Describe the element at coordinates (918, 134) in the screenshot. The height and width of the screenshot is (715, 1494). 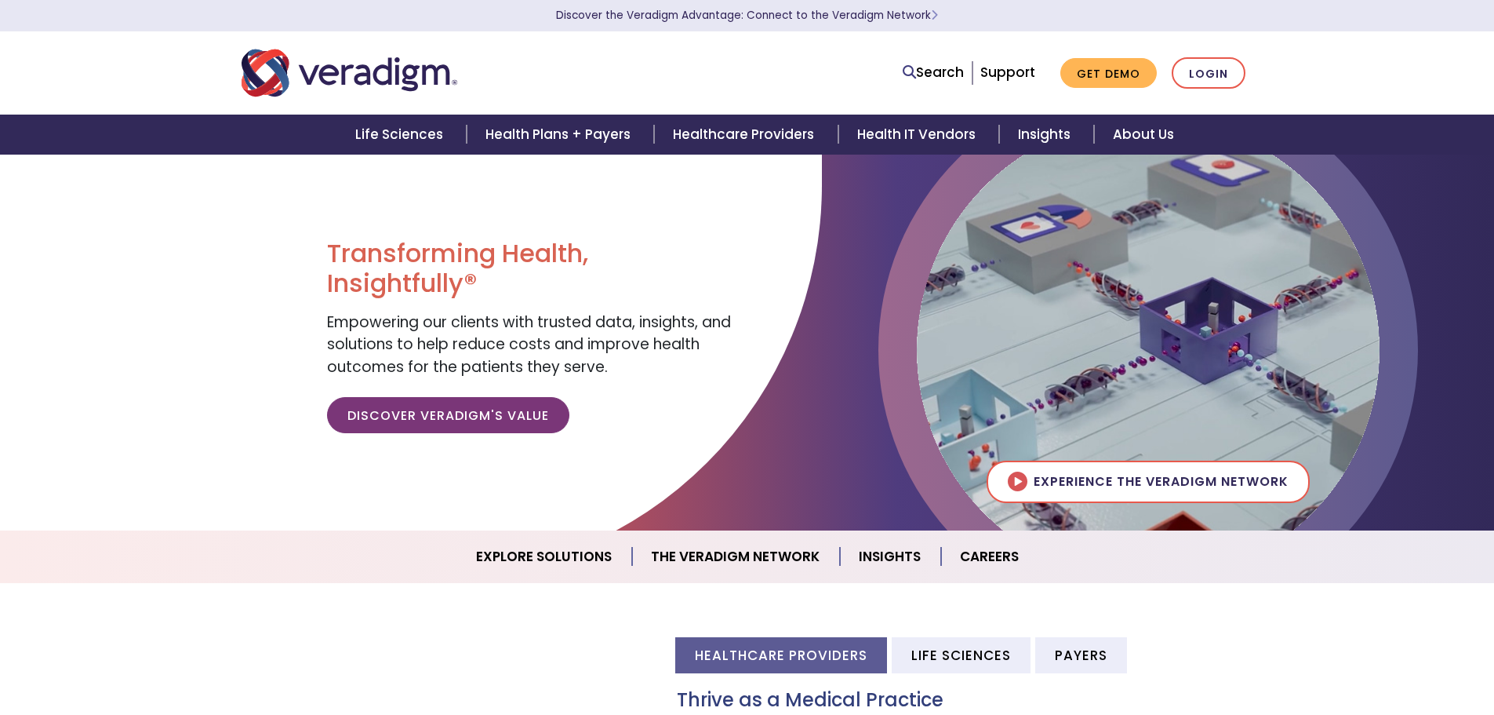
I see `a: Health IT Vendors` at that location.